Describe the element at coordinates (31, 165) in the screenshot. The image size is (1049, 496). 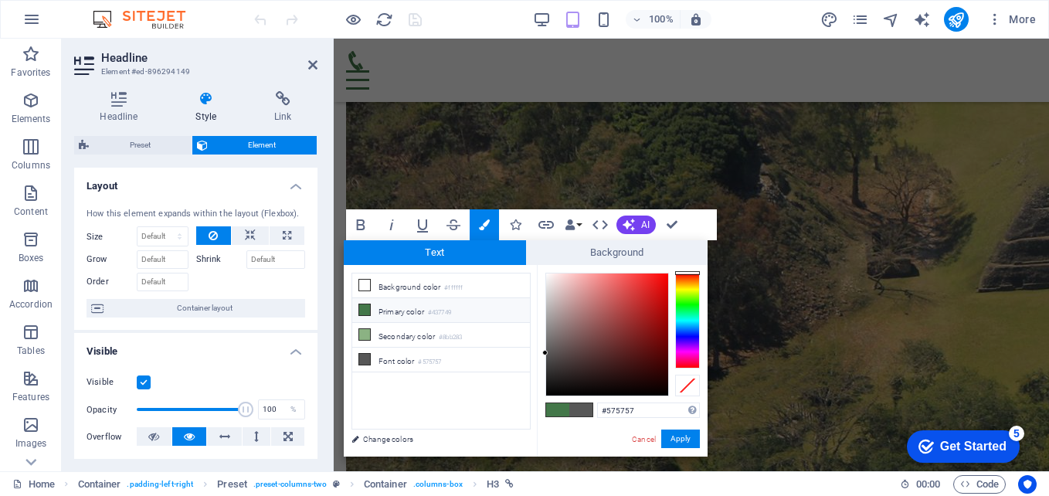
I see `p: Columns` at that location.